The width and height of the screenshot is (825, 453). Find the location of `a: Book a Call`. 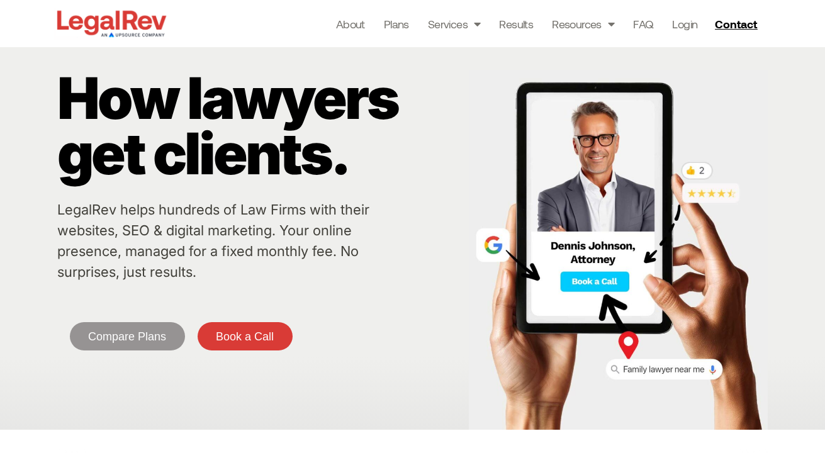

a: Book a Call is located at coordinates (245, 336).